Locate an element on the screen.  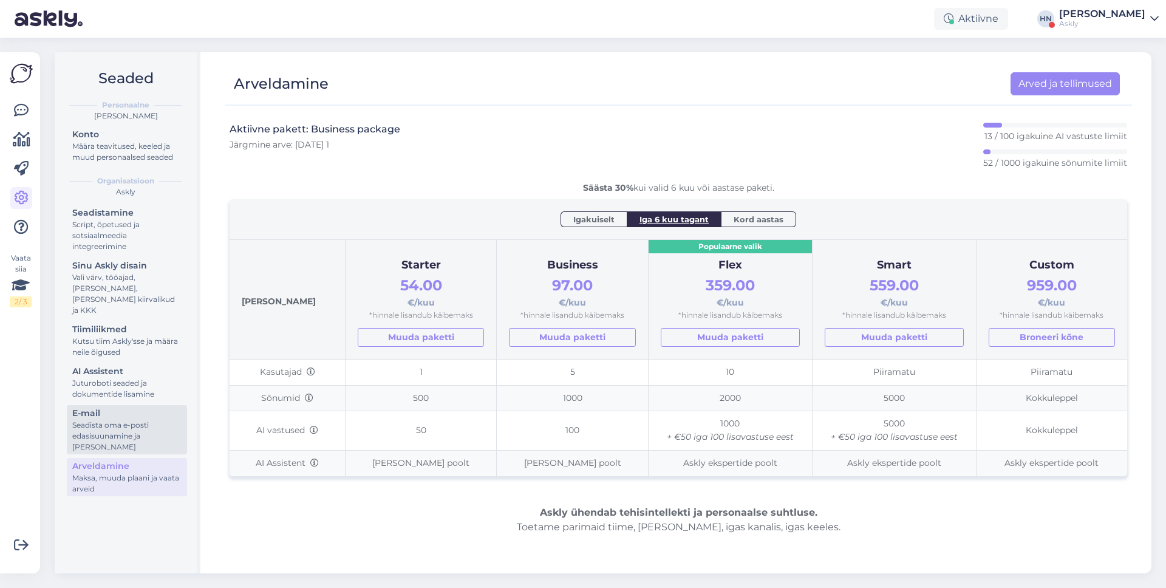
div: Business is located at coordinates (572, 265).